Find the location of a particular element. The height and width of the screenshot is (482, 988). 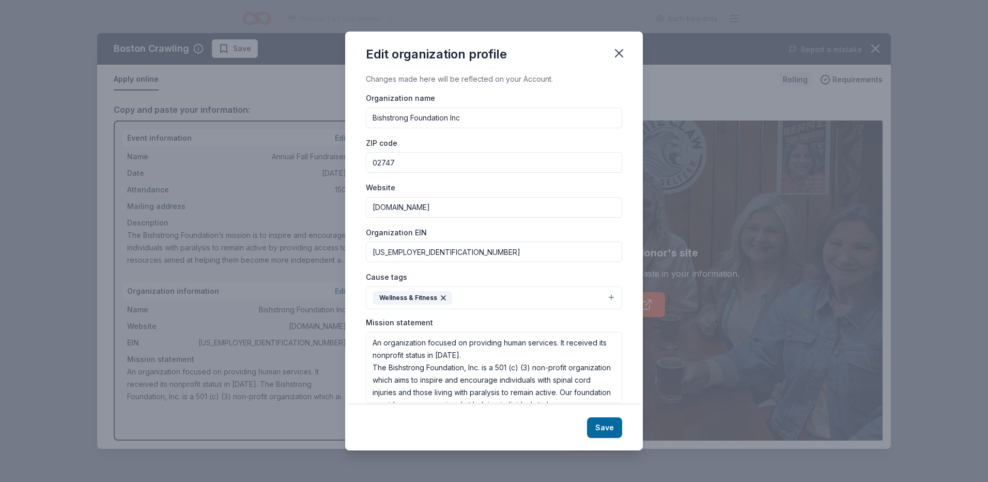

div: Edit organization profile is located at coordinates (436, 54).